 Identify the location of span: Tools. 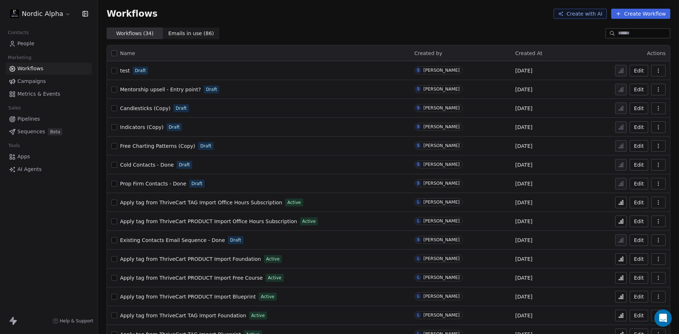
(14, 146).